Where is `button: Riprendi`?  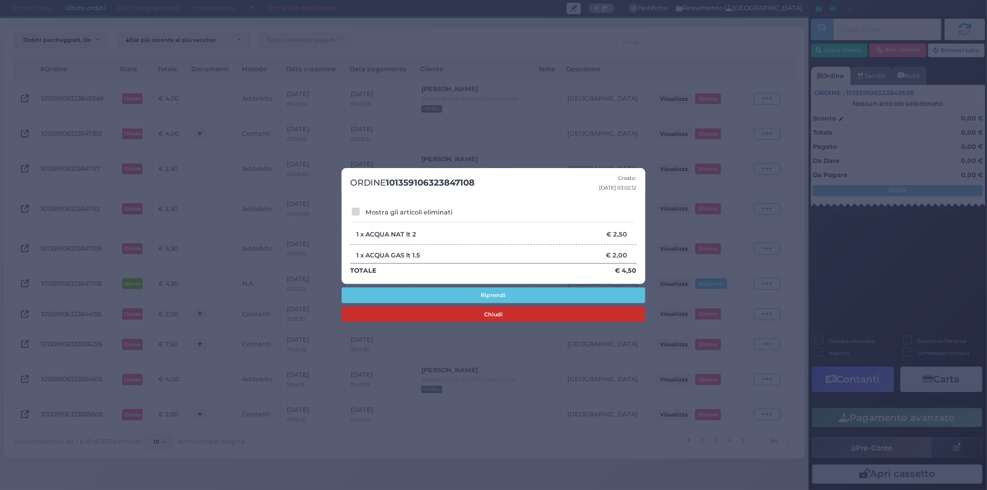
button: Riprendi is located at coordinates (494, 295).